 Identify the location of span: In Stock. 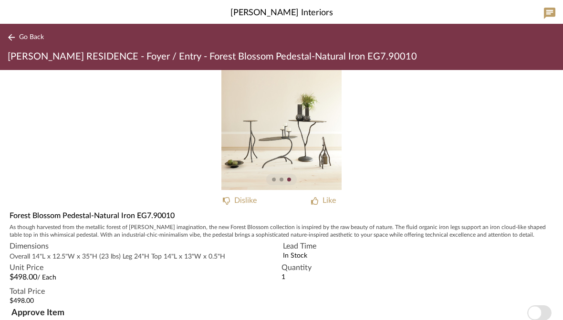
(418, 256).